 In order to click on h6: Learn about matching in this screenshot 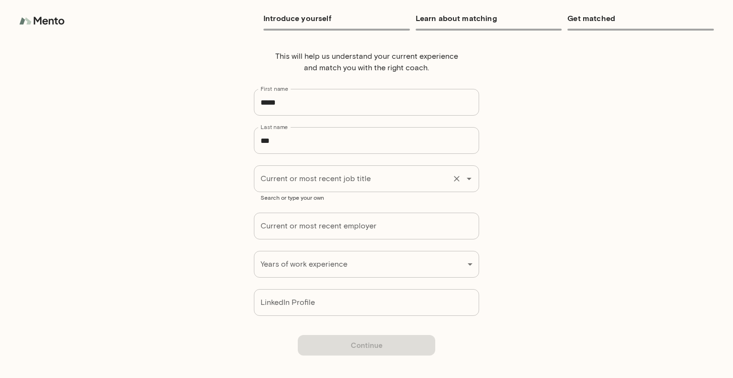, I will do `click(489, 18)`.